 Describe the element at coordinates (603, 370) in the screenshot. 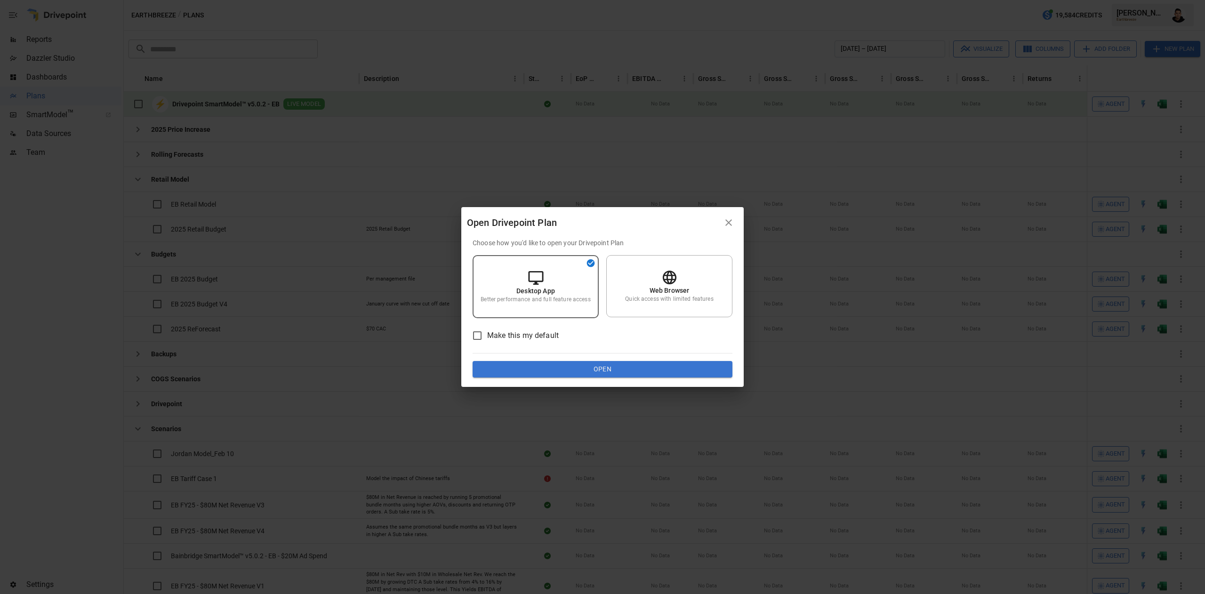

I see `button: Open` at that location.